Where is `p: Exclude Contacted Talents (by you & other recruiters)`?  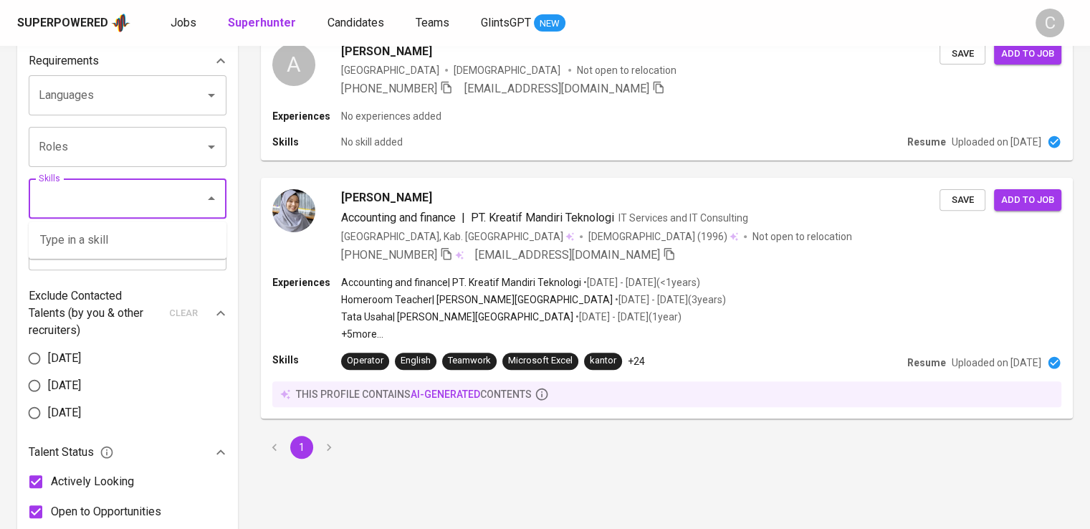
p: Exclude Contacted Talents (by you & other recruiters) is located at coordinates (95, 313).